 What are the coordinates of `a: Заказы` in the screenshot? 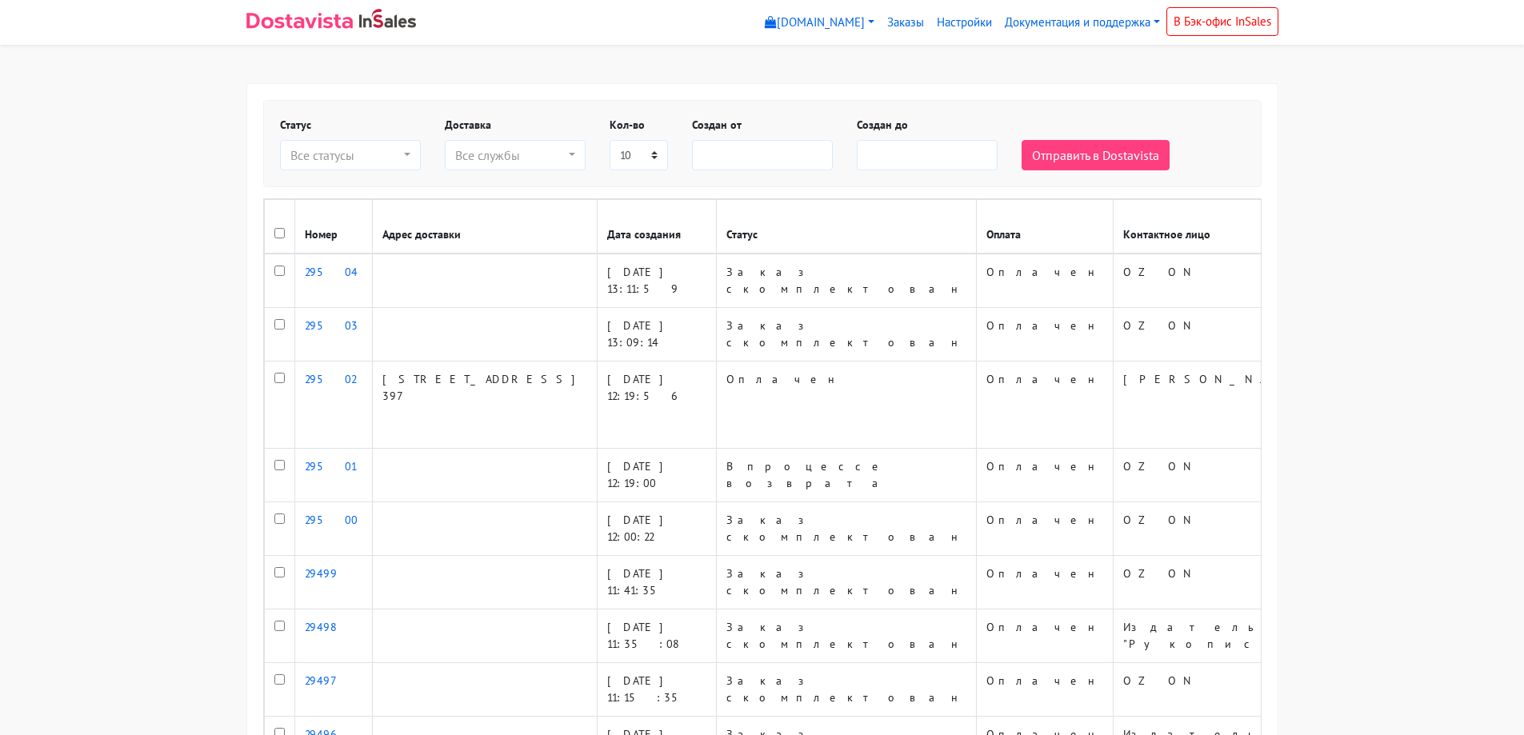 It's located at (906, 22).